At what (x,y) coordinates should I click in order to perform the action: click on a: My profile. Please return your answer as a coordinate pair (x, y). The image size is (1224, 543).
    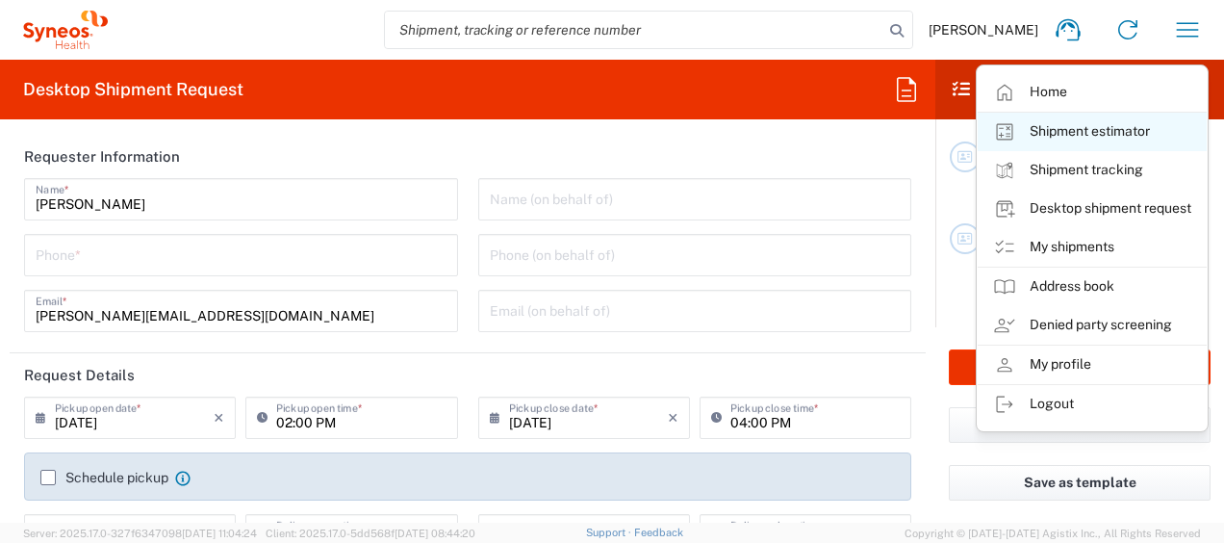
    Looking at the image, I should click on (1092, 365).